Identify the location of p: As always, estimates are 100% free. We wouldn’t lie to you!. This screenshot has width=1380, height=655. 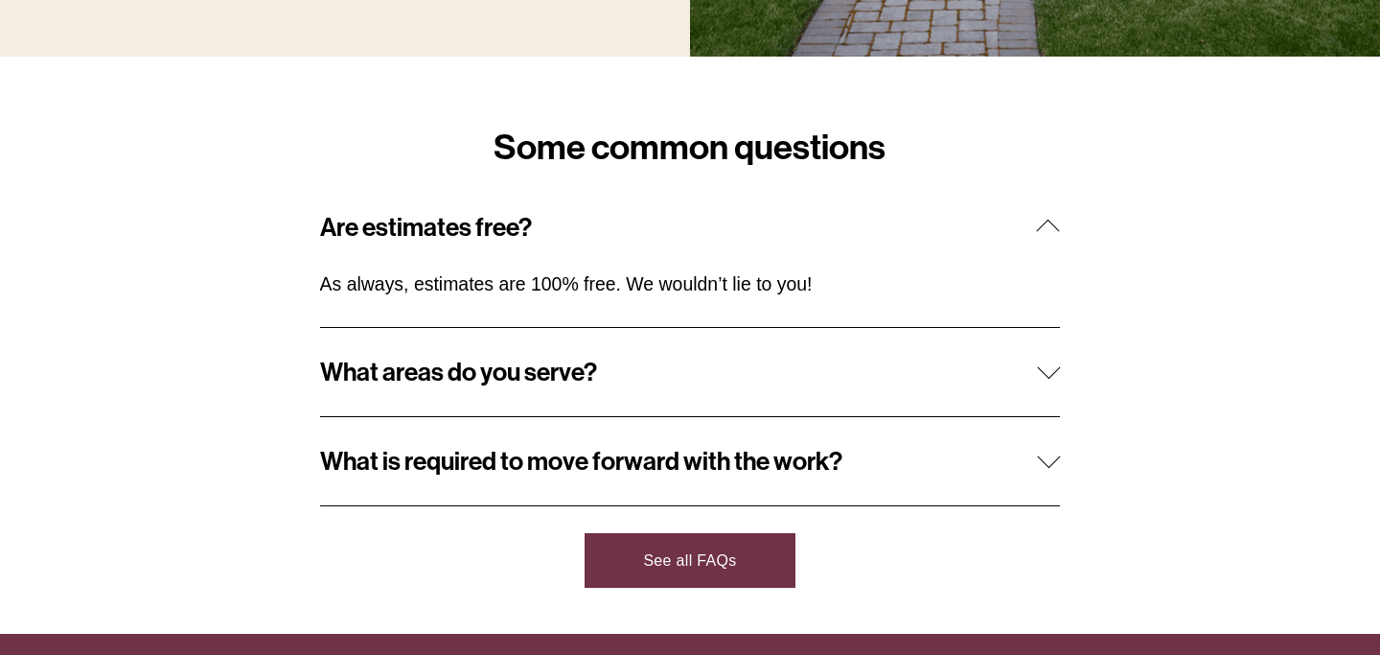
(579, 284).